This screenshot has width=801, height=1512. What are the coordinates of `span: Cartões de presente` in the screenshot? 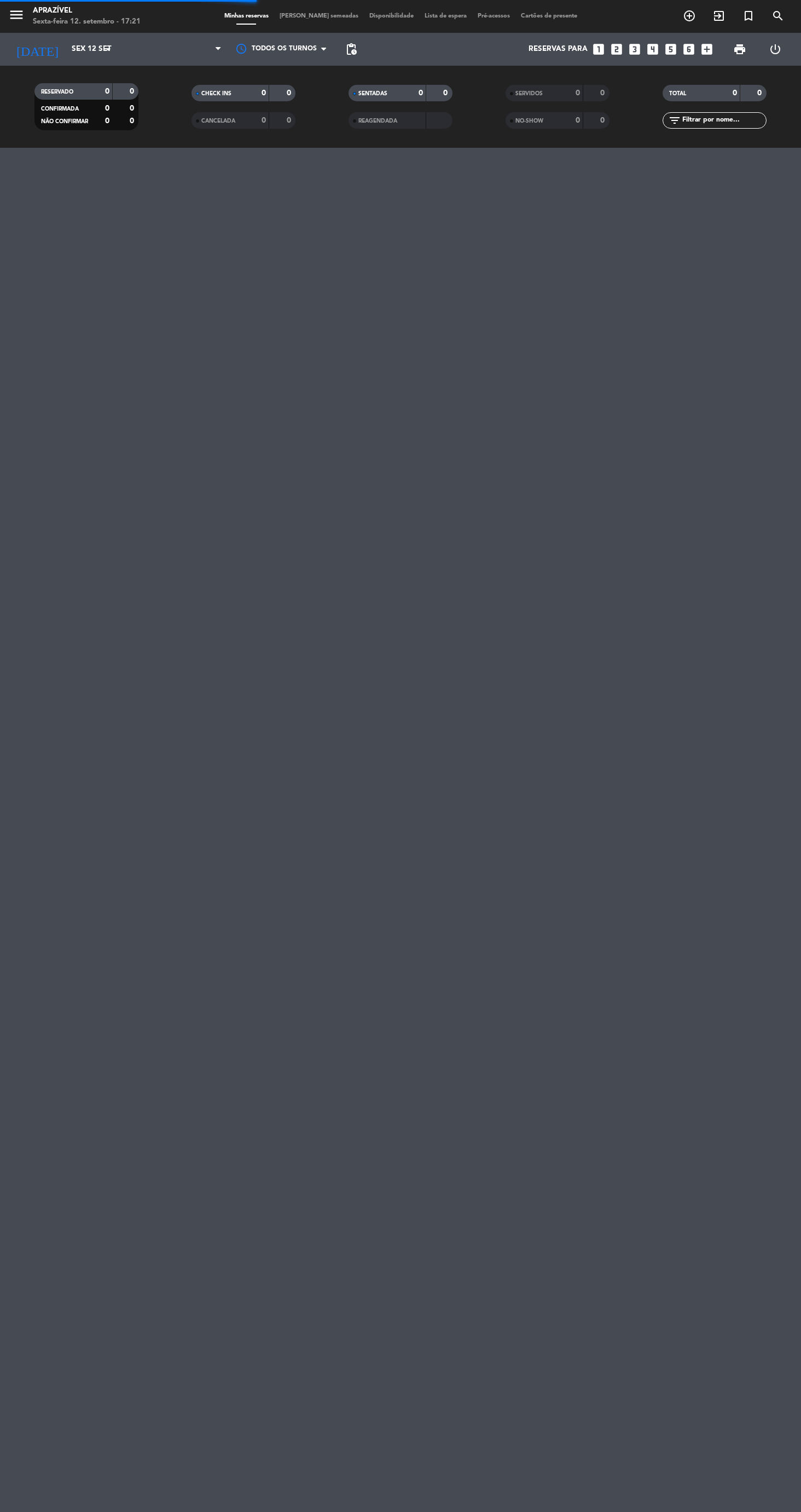 It's located at (548, 16).